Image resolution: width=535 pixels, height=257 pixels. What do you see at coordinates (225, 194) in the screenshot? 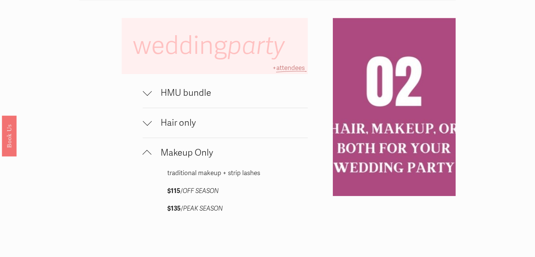
I see `div: Makeup Only` at bounding box center [225, 194].